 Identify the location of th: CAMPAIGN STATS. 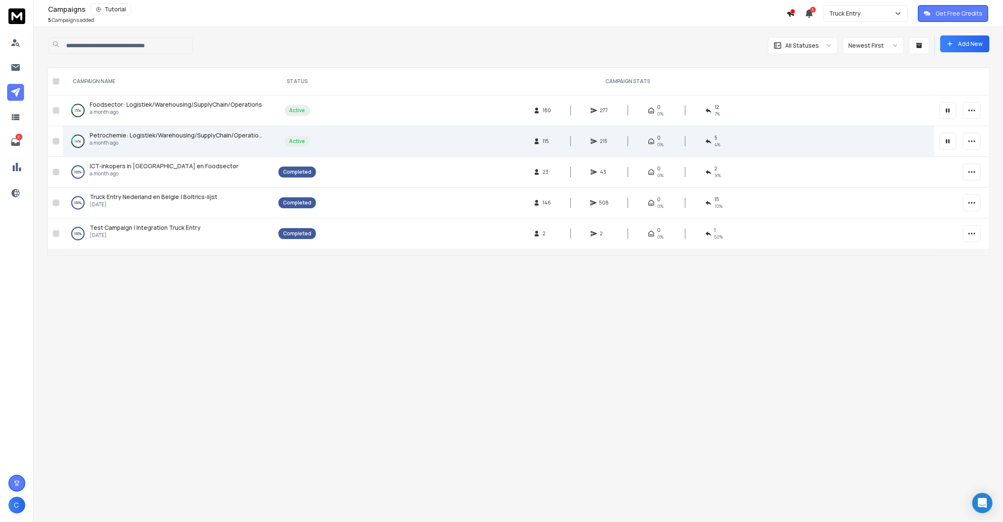
(628, 81).